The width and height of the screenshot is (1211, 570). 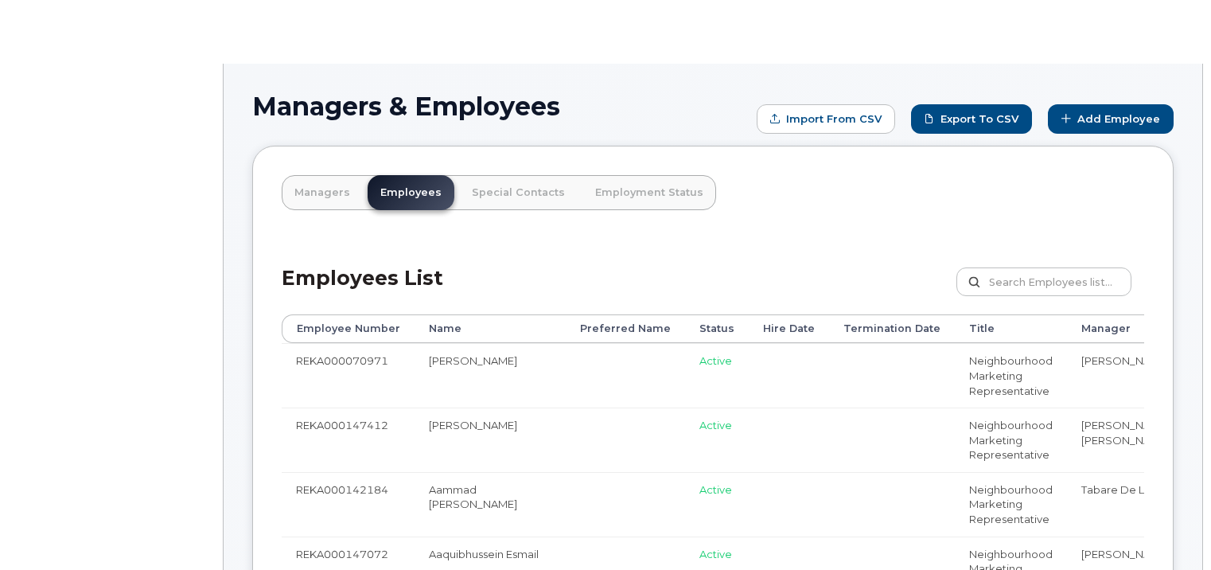 What do you see at coordinates (1111, 119) in the screenshot?
I see `a: Add Employee` at bounding box center [1111, 119].